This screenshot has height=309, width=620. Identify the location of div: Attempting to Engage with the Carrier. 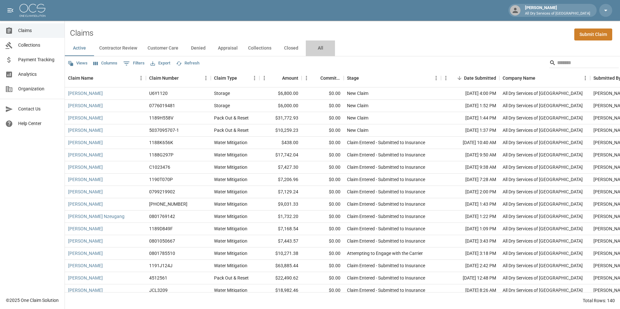
(385, 254).